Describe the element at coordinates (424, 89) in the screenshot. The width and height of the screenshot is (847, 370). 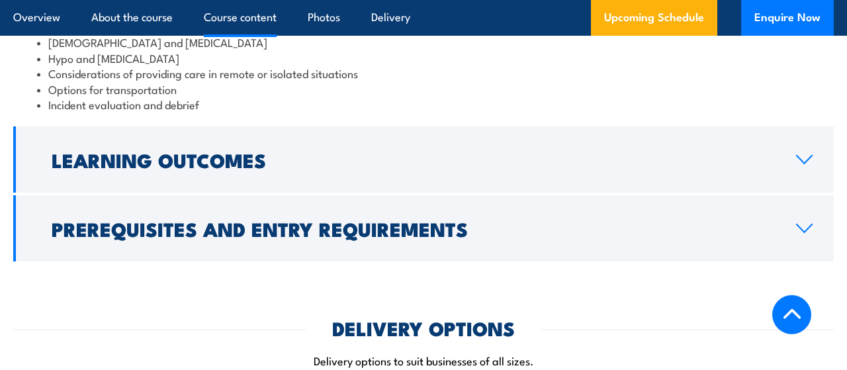
I see `li: Options for transportation` at that location.